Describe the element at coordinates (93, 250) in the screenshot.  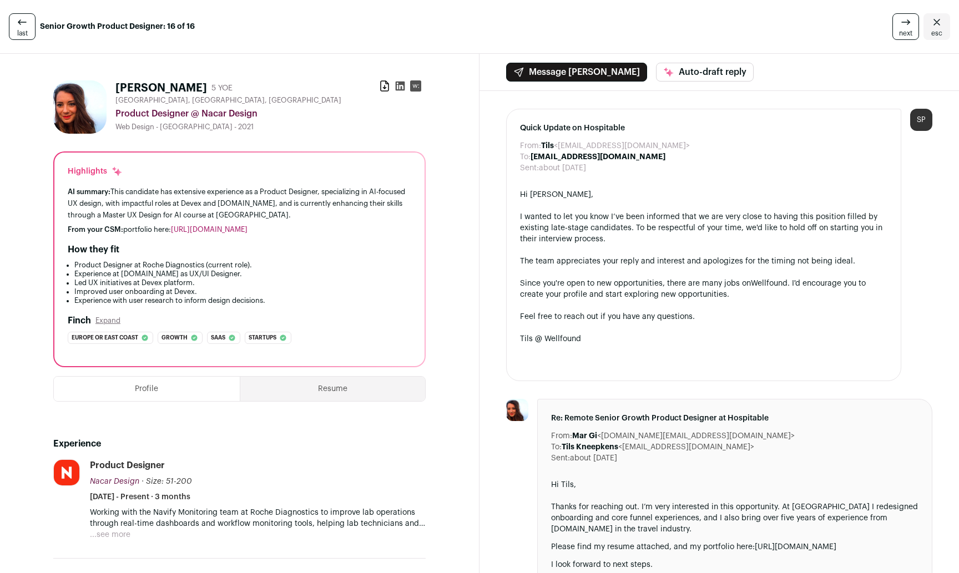
I see `h2: How they fit` at that location.